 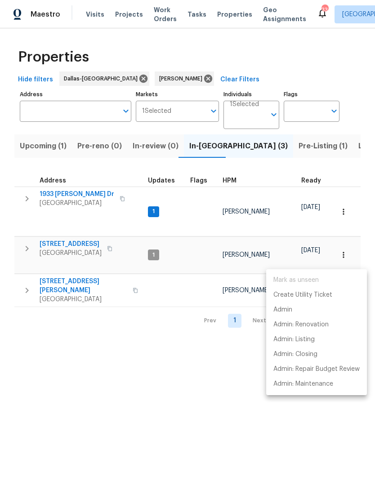 What do you see at coordinates (303, 384) in the screenshot?
I see `p: Admin: Maintenance` at bounding box center [303, 384].